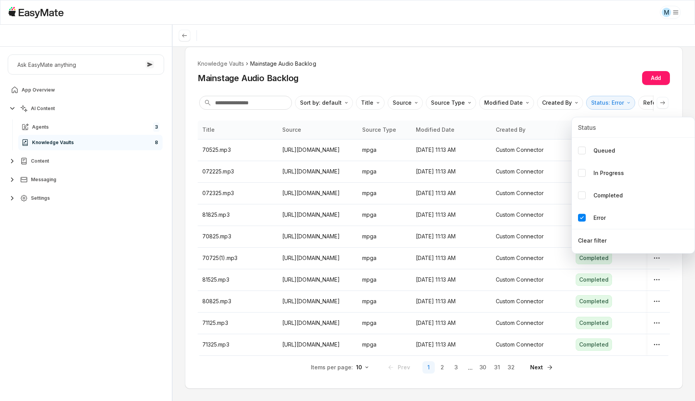 The image size is (695, 401). What do you see at coordinates (633, 195) in the screenshot?
I see `div: Completed` at bounding box center [633, 195].